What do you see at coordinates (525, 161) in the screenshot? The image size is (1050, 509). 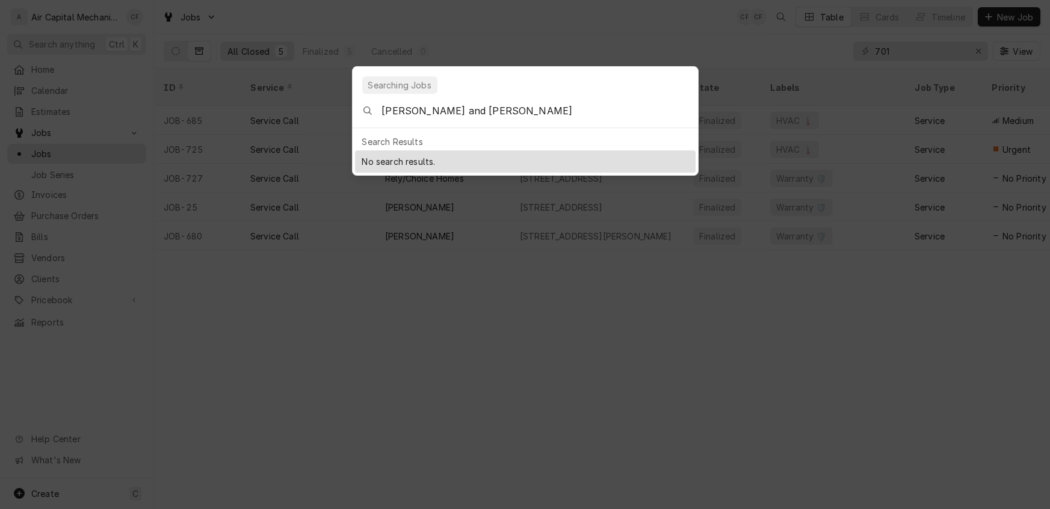 I see `div: No search results.` at bounding box center [525, 161].